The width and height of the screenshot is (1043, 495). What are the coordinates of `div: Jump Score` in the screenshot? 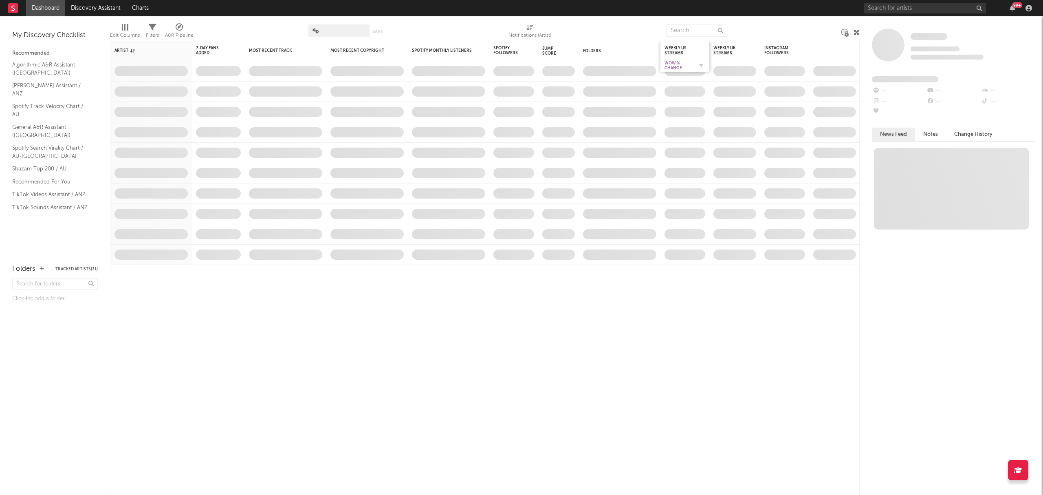 It's located at (552, 51).